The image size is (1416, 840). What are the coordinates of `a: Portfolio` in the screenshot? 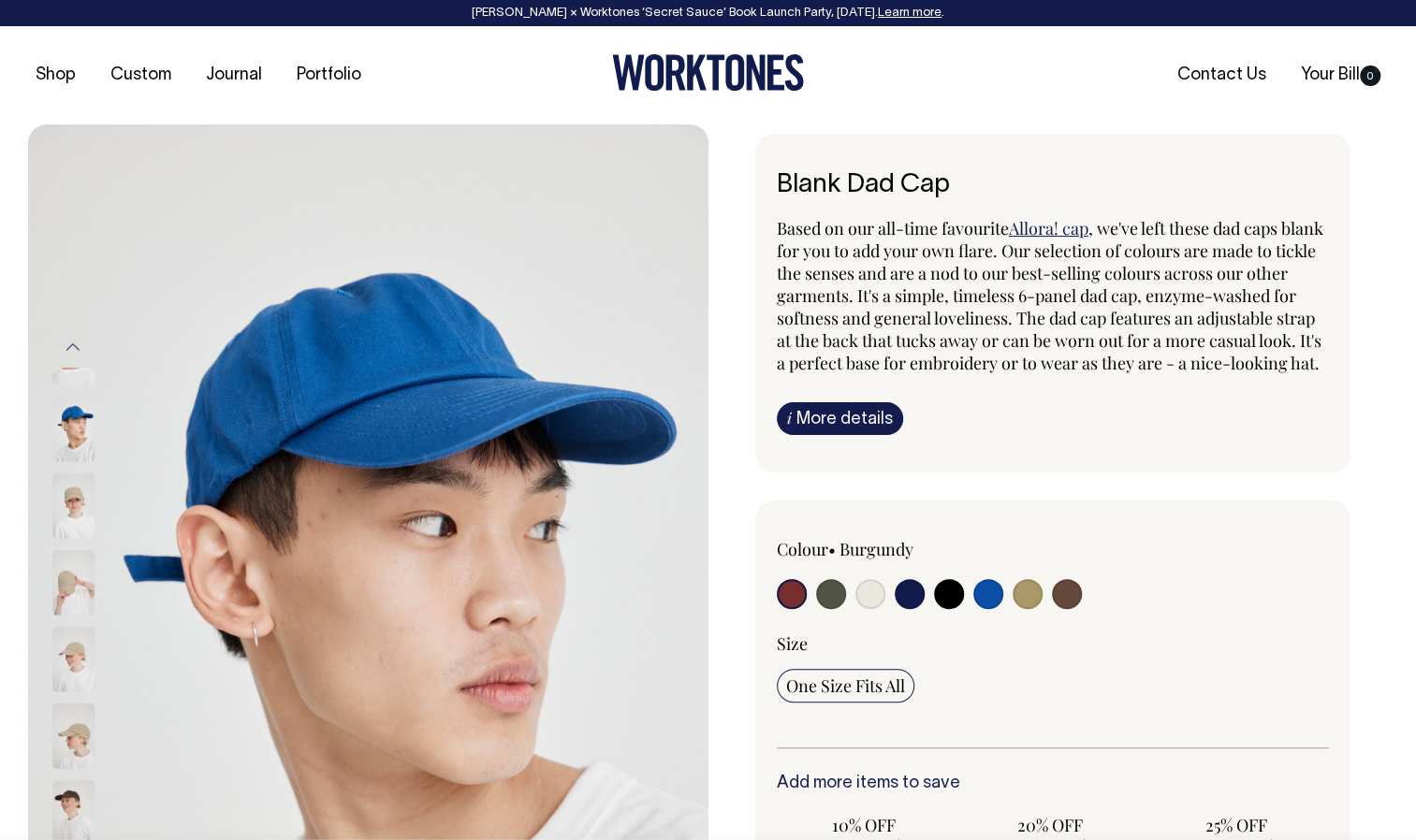 It's located at (328, 75).